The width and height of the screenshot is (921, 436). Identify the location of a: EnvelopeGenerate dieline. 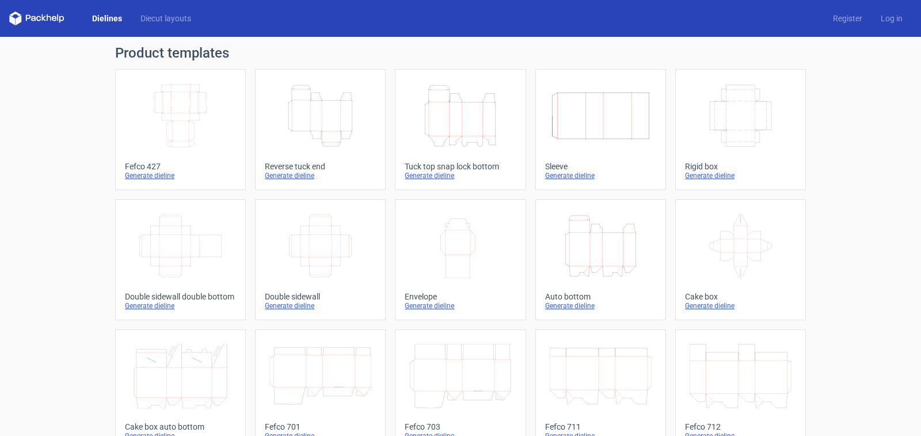
(460, 260).